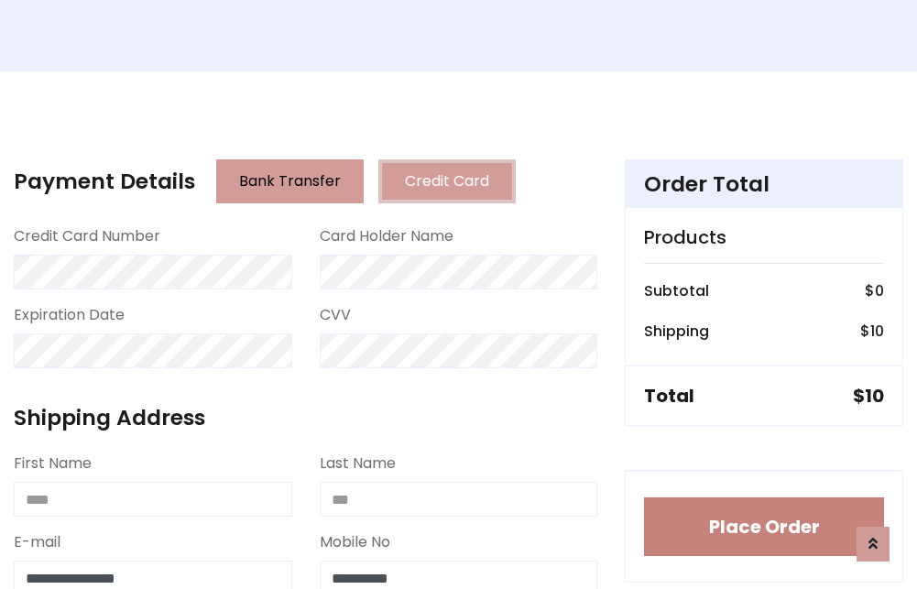 This screenshot has width=917, height=589. I want to click on label: First Name, so click(52, 463).